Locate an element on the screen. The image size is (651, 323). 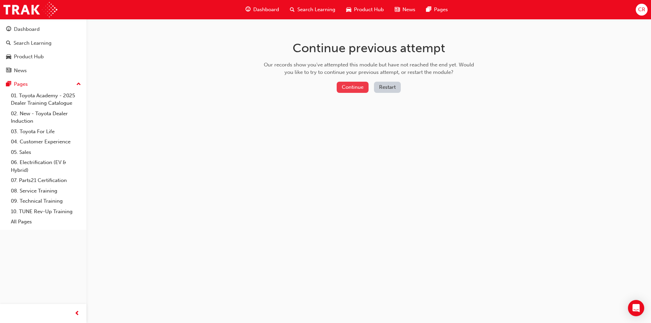
span: CR is located at coordinates (642, 10).